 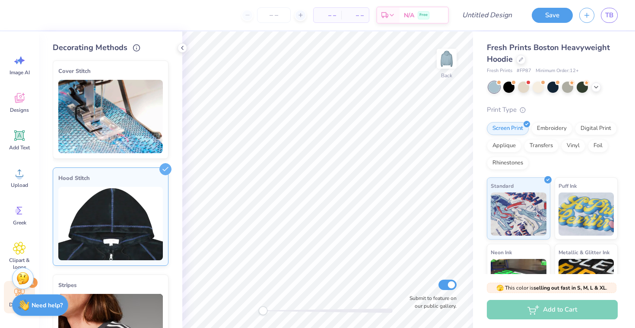 I want to click on div: Transfers, so click(x=541, y=146).